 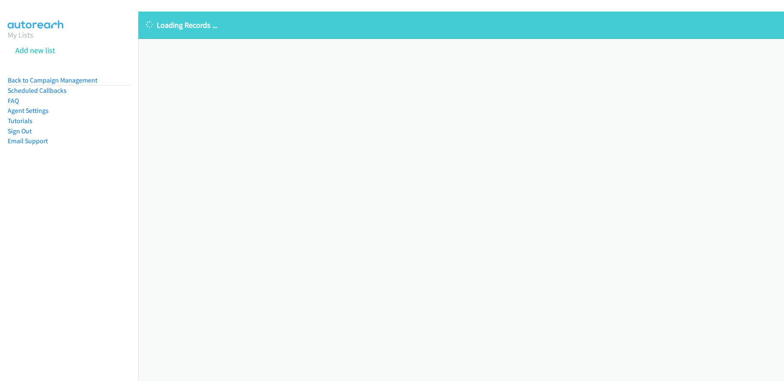 I want to click on a: Scheduled Callbacks, so click(x=37, y=90).